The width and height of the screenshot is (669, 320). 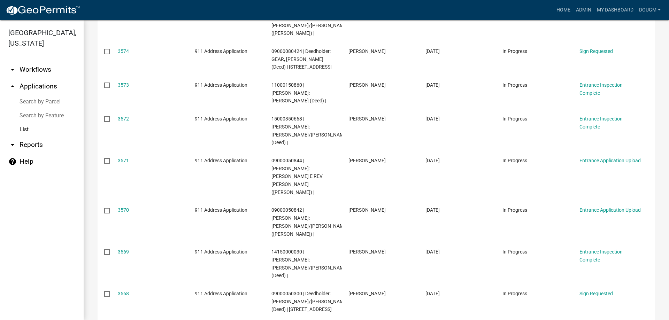 I want to click on i: arrow_drop_up, so click(x=13, y=86).